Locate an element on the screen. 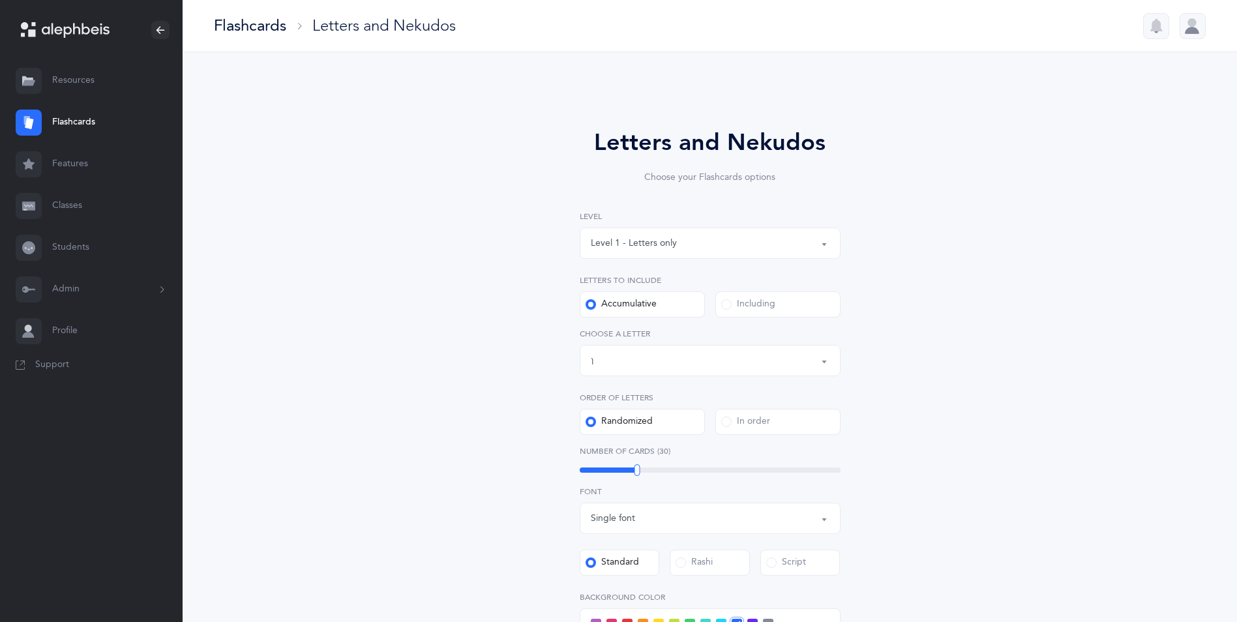 This screenshot has height=622, width=1237. label: Choose a letter is located at coordinates (710, 334).